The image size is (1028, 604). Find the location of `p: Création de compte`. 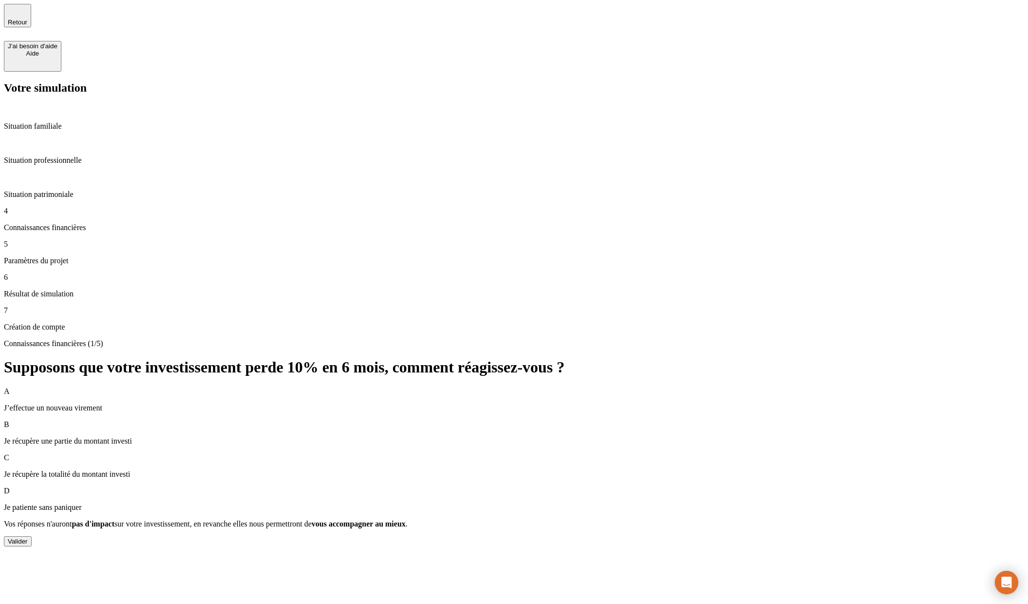

p: Création de compte is located at coordinates (514, 327).